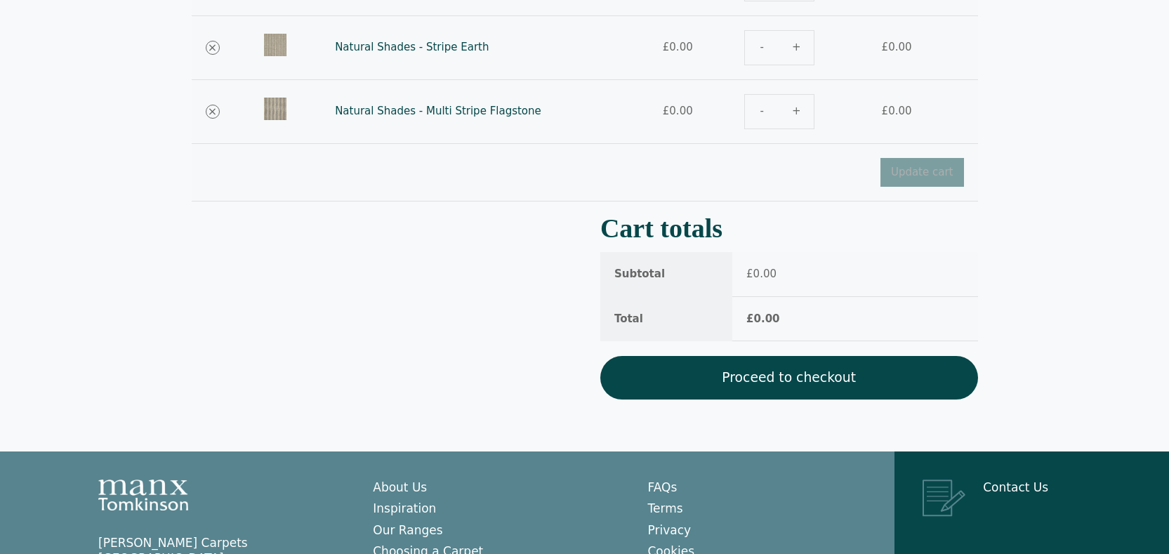 The image size is (1169, 554). I want to click on img: Soft beige & cream stripe, so click(275, 45).